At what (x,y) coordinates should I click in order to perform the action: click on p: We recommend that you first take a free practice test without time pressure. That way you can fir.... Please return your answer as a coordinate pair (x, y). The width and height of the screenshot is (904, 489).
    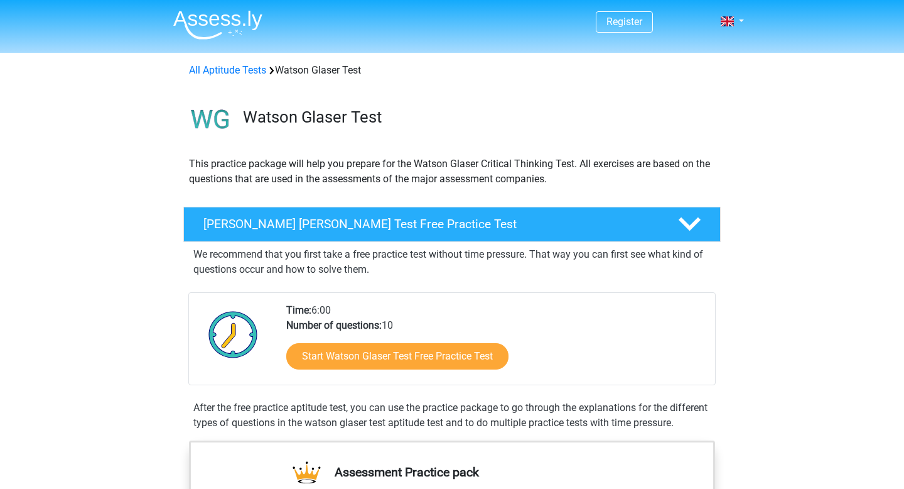
    Looking at the image, I should click on (452, 262).